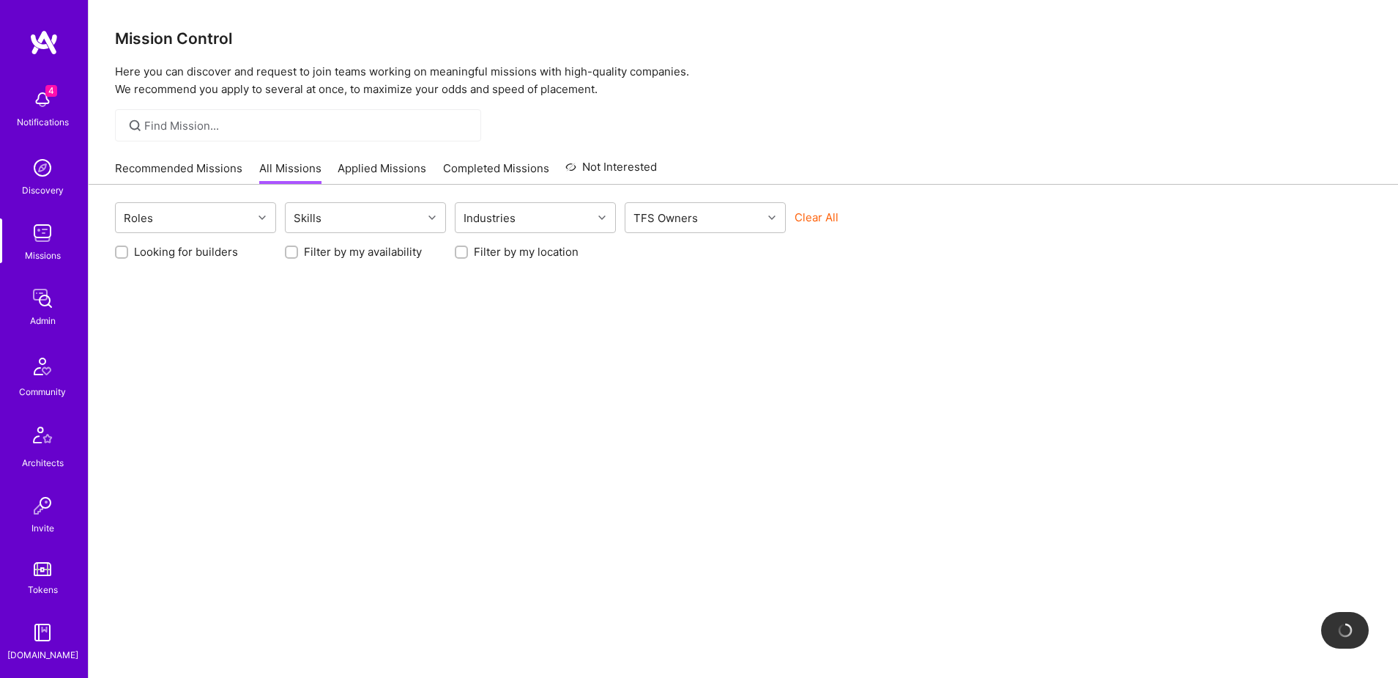 This screenshot has height=678, width=1398. What do you see at coordinates (42, 505) in the screenshot?
I see `img: Invite` at bounding box center [42, 505].